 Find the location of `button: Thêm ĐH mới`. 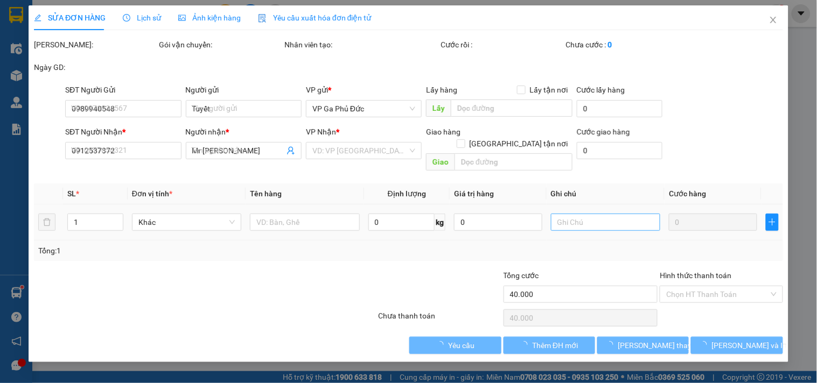

button: Thêm ĐH mới is located at coordinates (549, 346).